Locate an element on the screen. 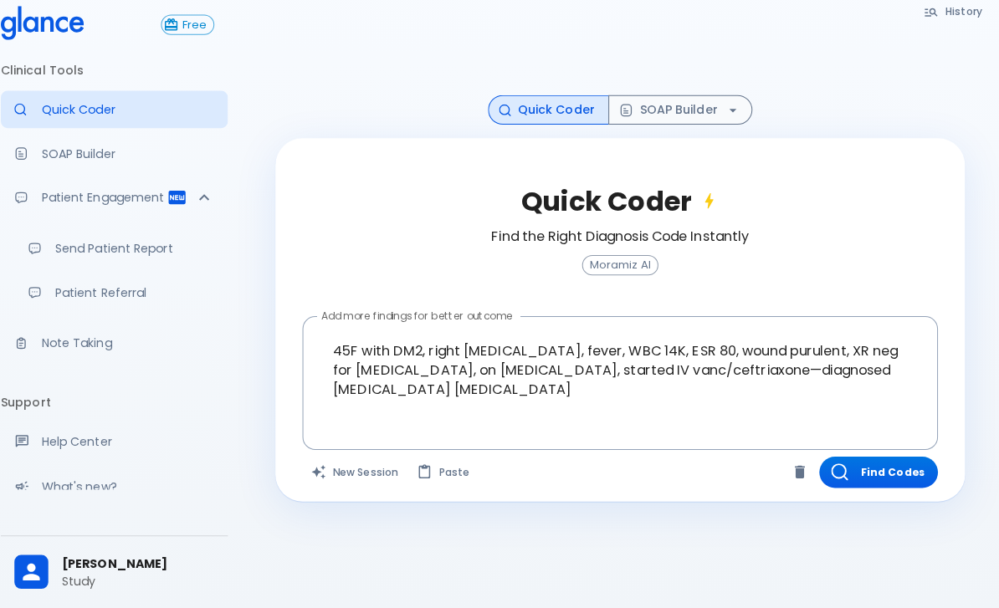 The width and height of the screenshot is (999, 608). p: Patient Engagement is located at coordinates (115, 202).